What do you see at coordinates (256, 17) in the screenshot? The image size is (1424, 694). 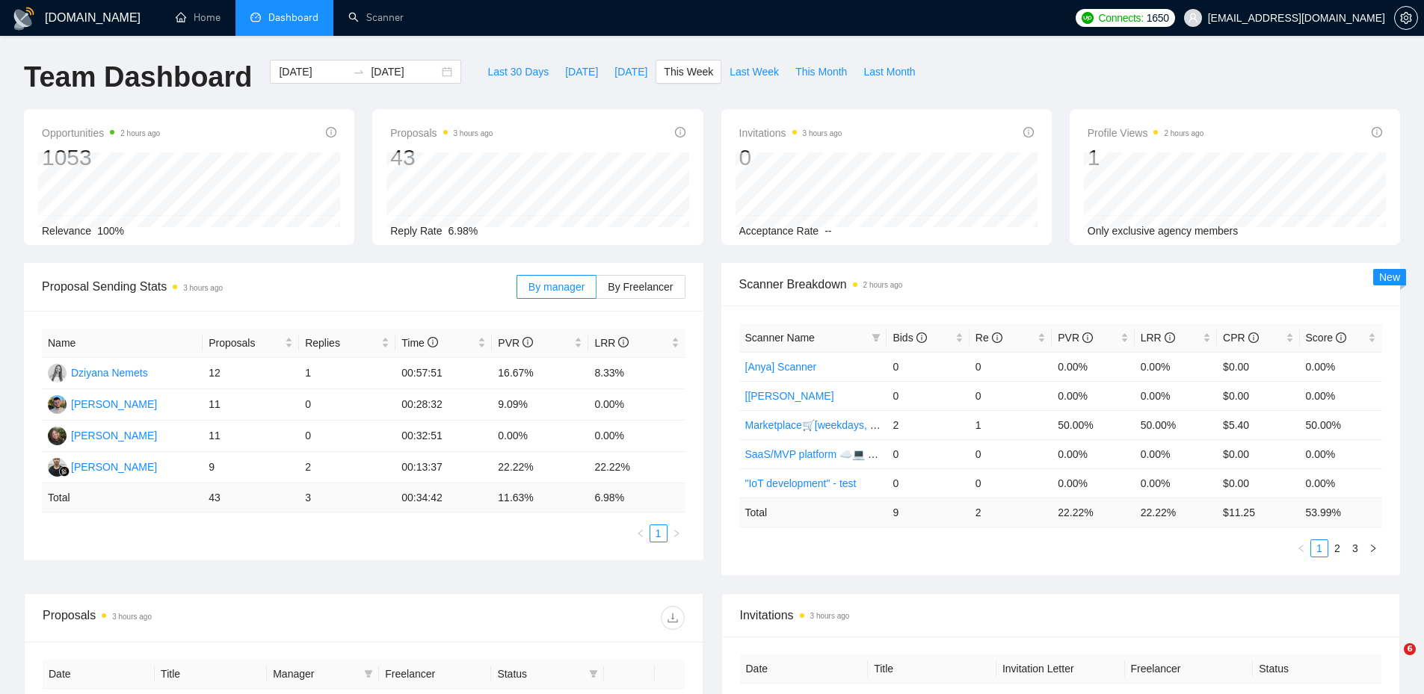 I see `span: dashboard` at bounding box center [256, 17].